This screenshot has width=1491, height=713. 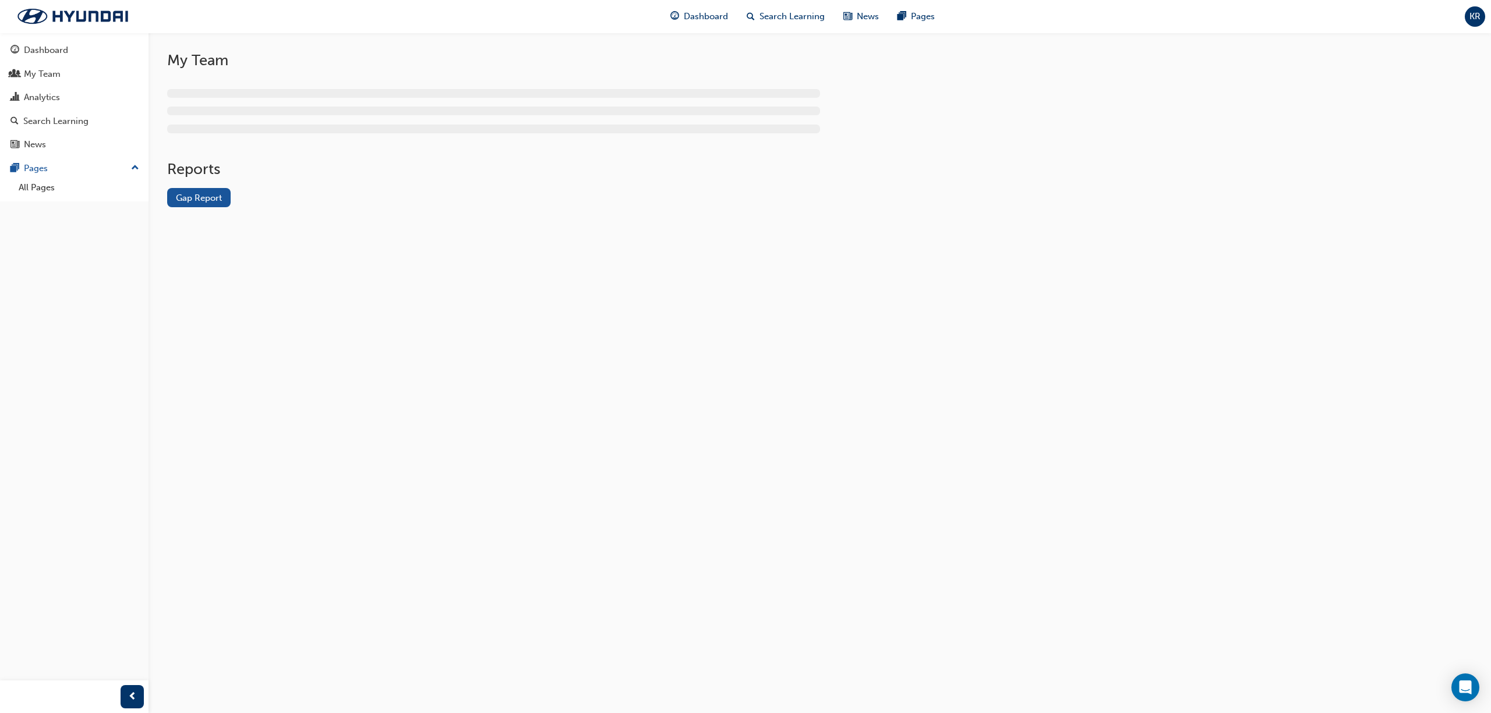 What do you see at coordinates (74, 144) in the screenshot?
I see `a: News` at bounding box center [74, 144].